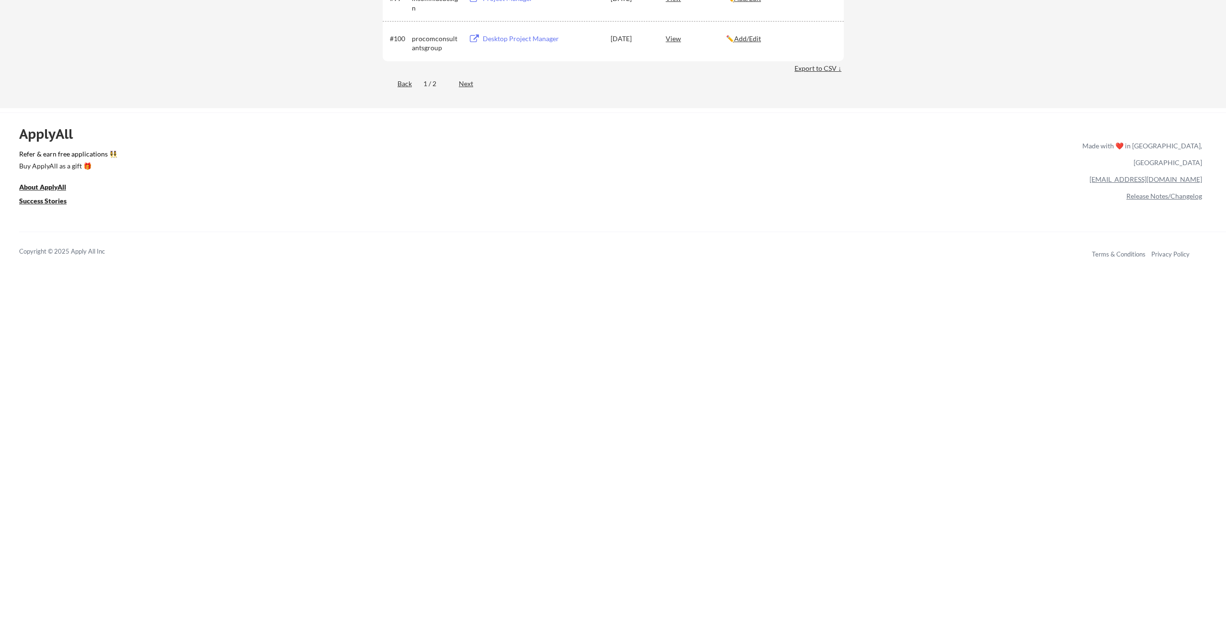  I want to click on a: Buy ApplyAll as a gift 🎁, so click(67, 167).